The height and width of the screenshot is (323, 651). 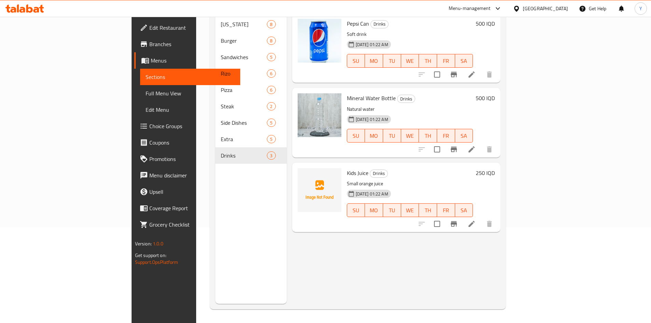 What do you see at coordinates (244, 106) in the screenshot?
I see `div: Steak` at bounding box center [244, 106].